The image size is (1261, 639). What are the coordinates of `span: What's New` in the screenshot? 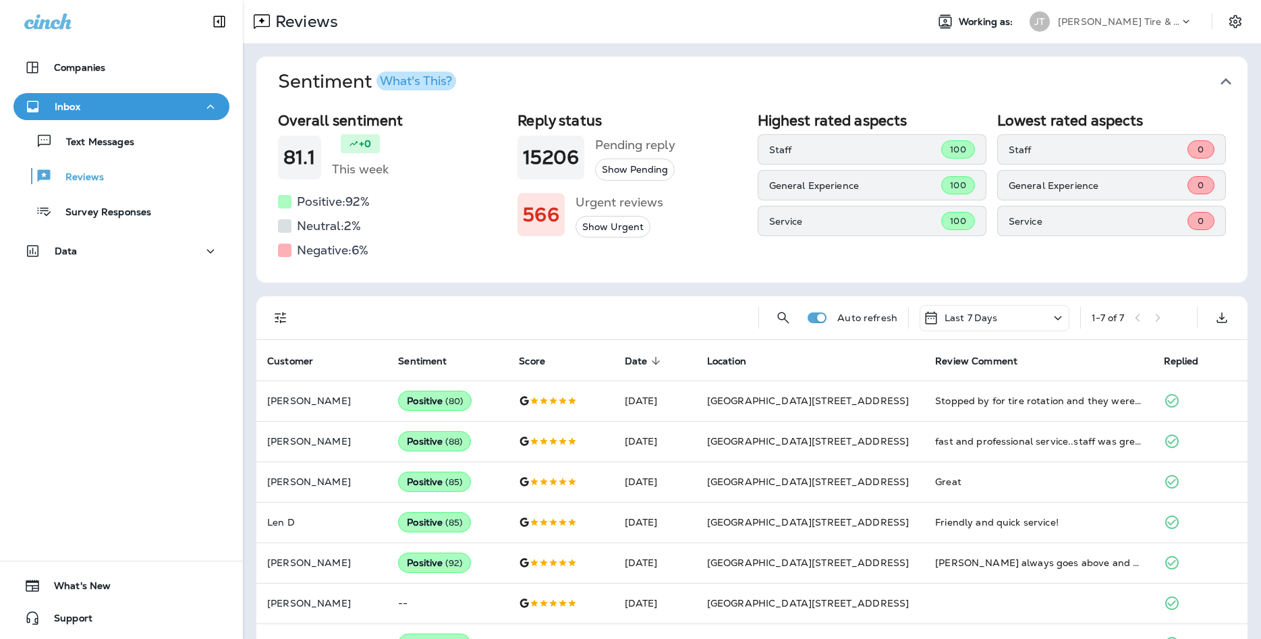 It's located at (76, 588).